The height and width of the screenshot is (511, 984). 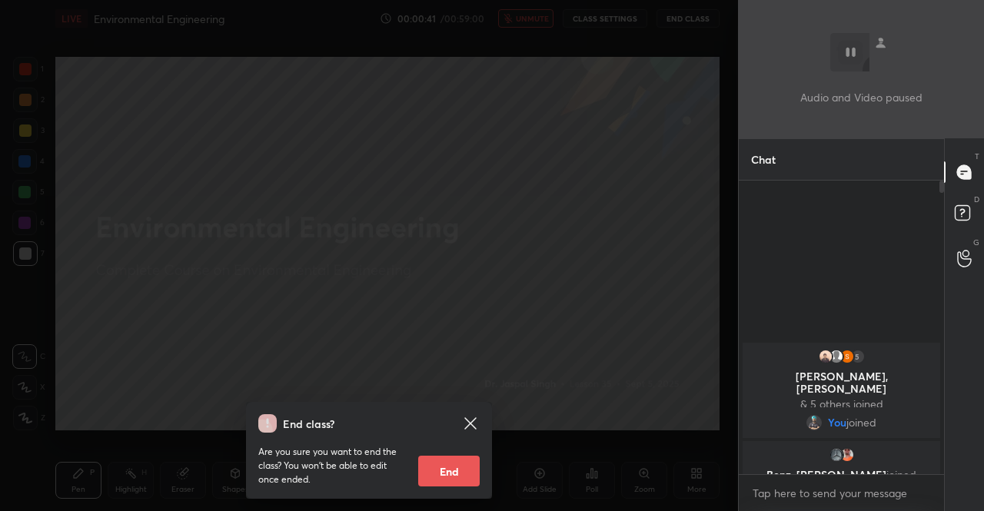 I want to click on img: 9d3c740ecb1b4446abd3172a233dfc7b.png, so click(x=814, y=423).